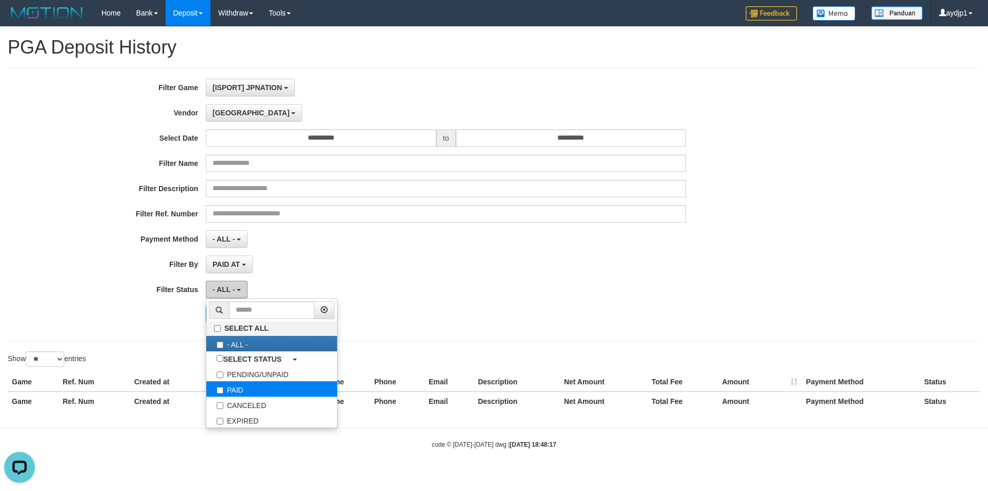 This screenshot has width=988, height=491. I want to click on button: PAID AT, so click(229, 264).